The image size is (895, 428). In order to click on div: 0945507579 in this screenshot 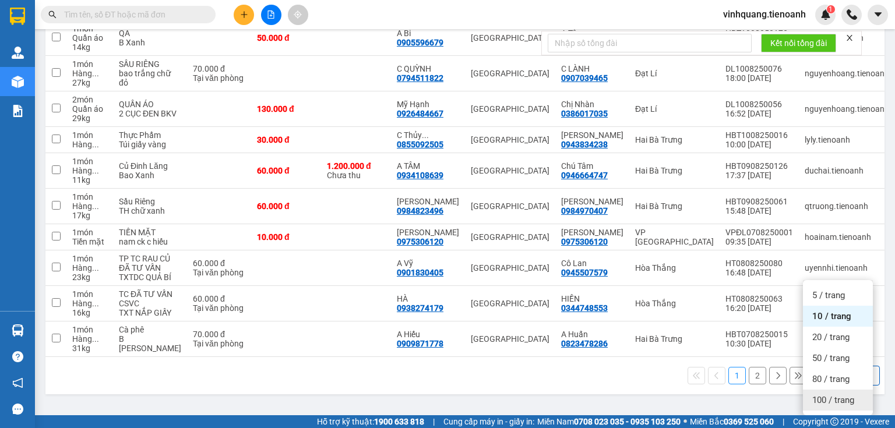, I will do `click(584, 273)`.